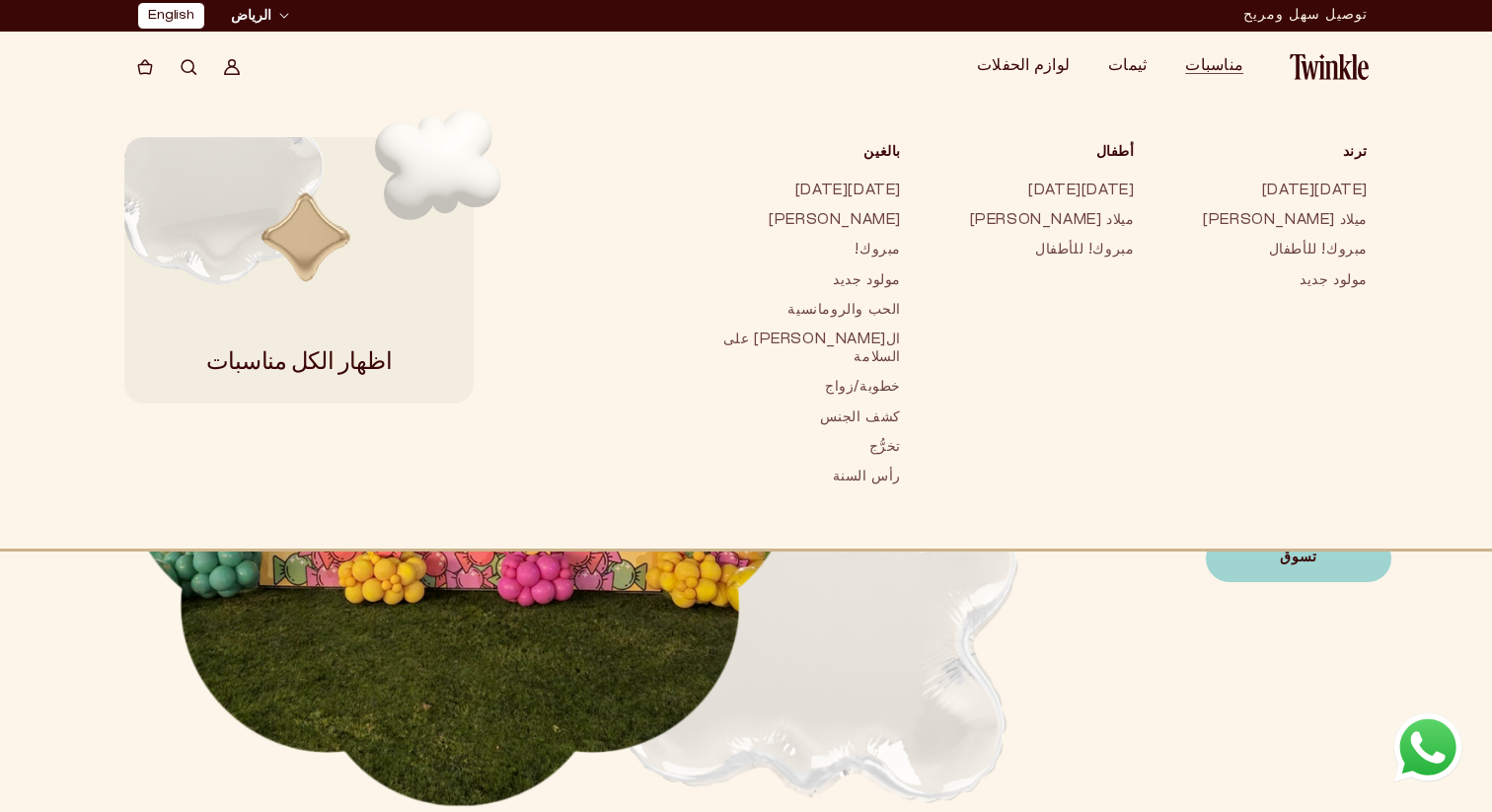  What do you see at coordinates (1030, 67) in the screenshot?
I see `summary: لوازم الحفلات` at bounding box center [1030, 67].